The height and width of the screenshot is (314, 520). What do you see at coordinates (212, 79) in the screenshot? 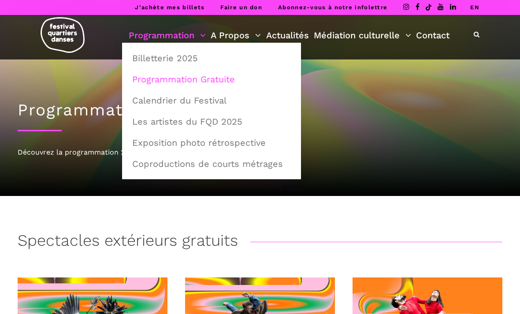
I see `a: Programmation Gratuite` at bounding box center [212, 79].